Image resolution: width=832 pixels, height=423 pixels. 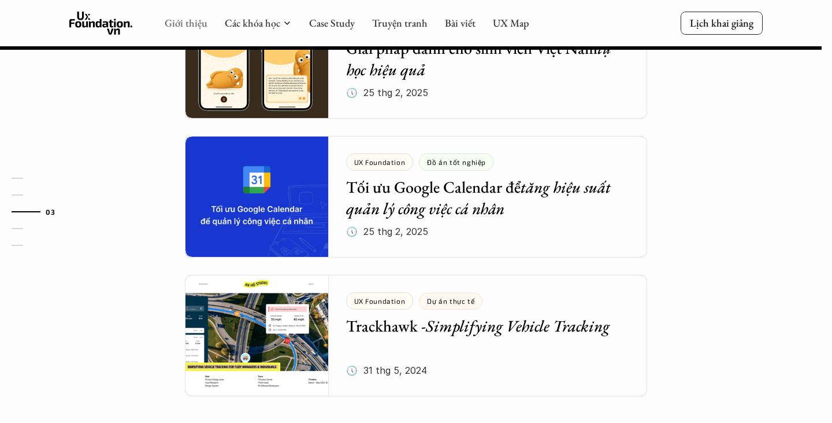 I want to click on a: Lịch khai giảng, so click(x=722, y=23).